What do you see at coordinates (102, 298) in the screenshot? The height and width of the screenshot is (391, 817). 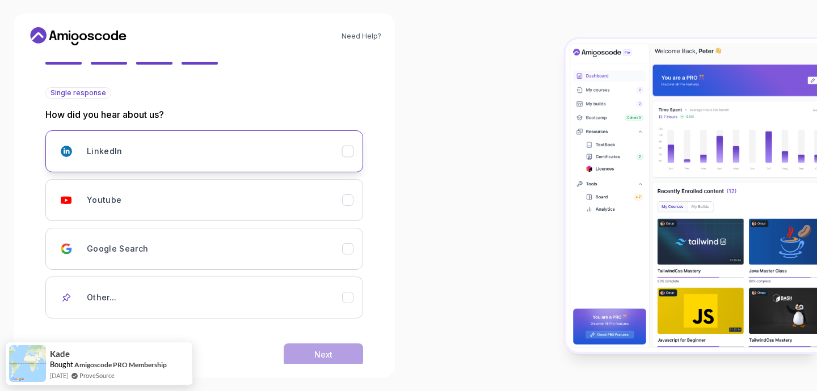 I see `h3: Other...` at bounding box center [102, 298].